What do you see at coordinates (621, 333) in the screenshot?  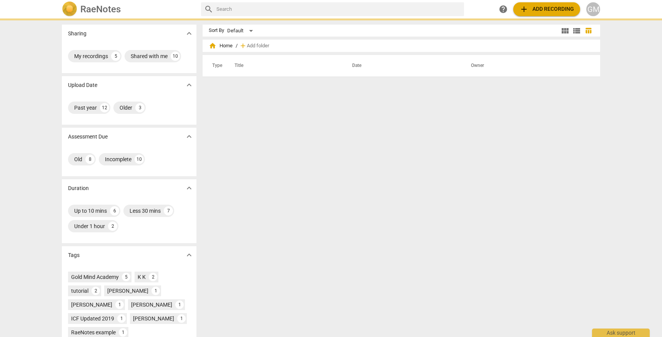 I see `div: Ask support` at bounding box center [621, 333].